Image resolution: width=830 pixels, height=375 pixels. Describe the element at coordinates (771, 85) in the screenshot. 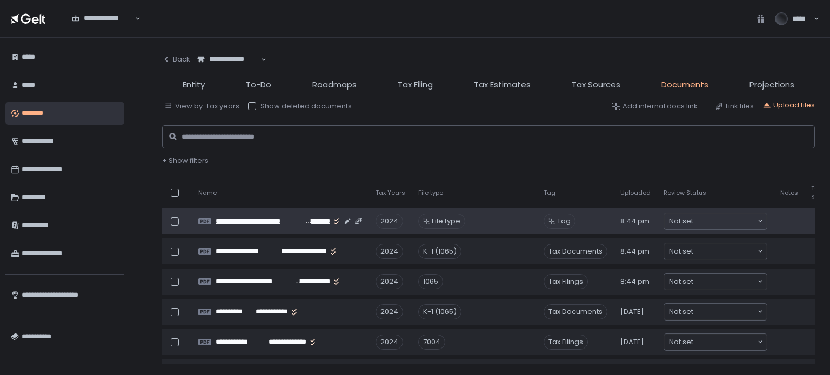

I see `span: Projections` at that location.